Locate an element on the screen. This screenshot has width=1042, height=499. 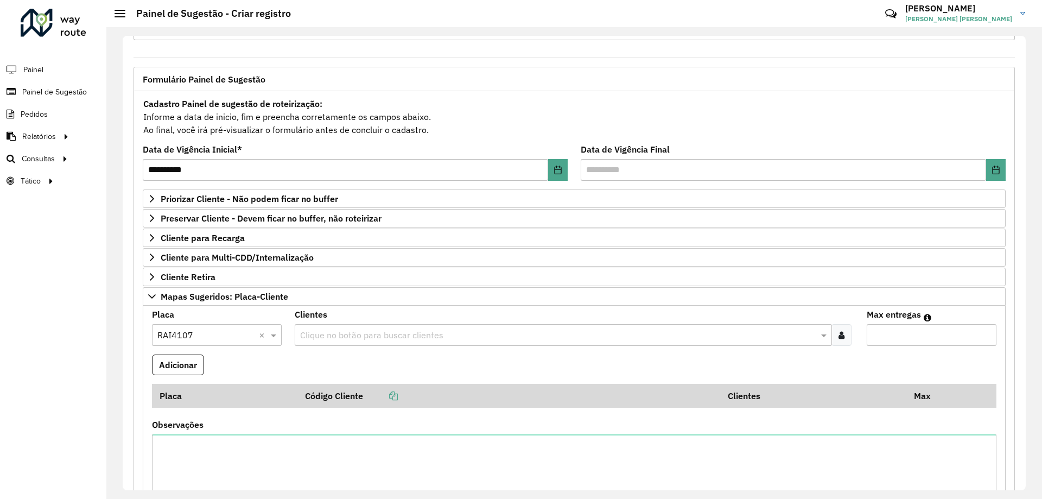
span: Priorizar Cliente - Não podem ficar no buffer is located at coordinates (249, 199).